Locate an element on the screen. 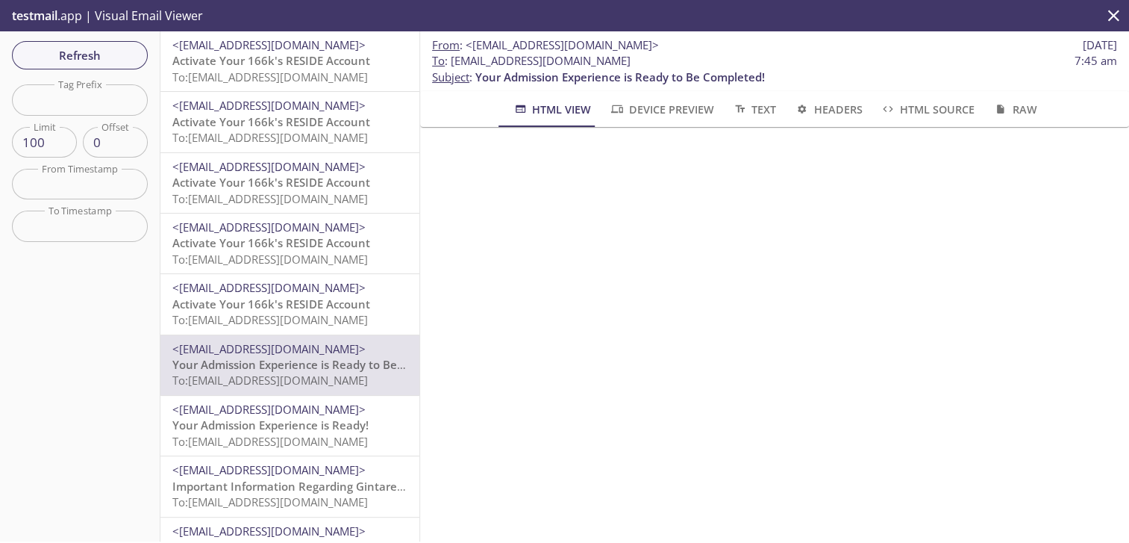  span: To is located at coordinates (438, 60).